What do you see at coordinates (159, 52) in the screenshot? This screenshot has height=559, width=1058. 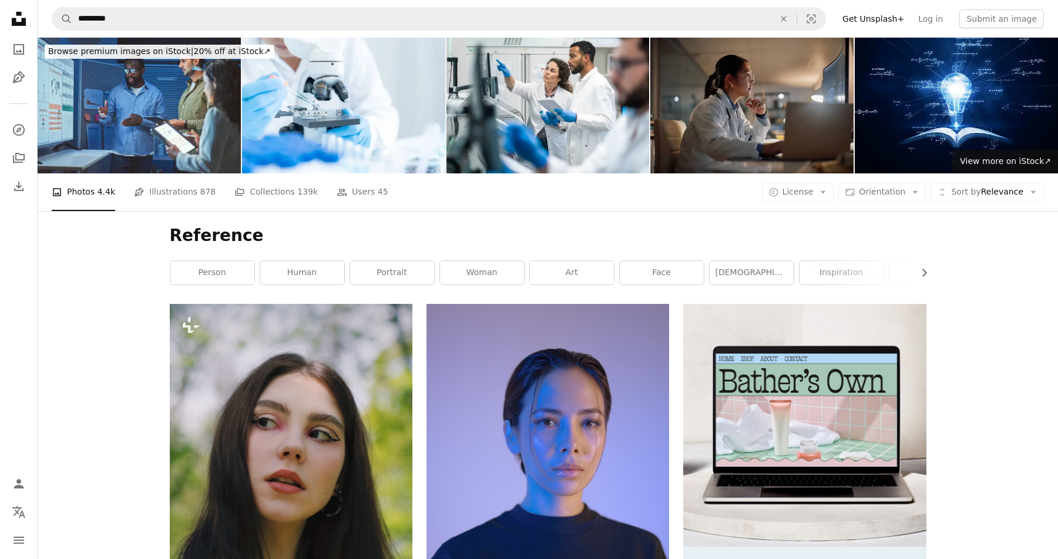 I see `a: Browse premium images on iStock|20% off at iStock↗` at bounding box center [159, 52].